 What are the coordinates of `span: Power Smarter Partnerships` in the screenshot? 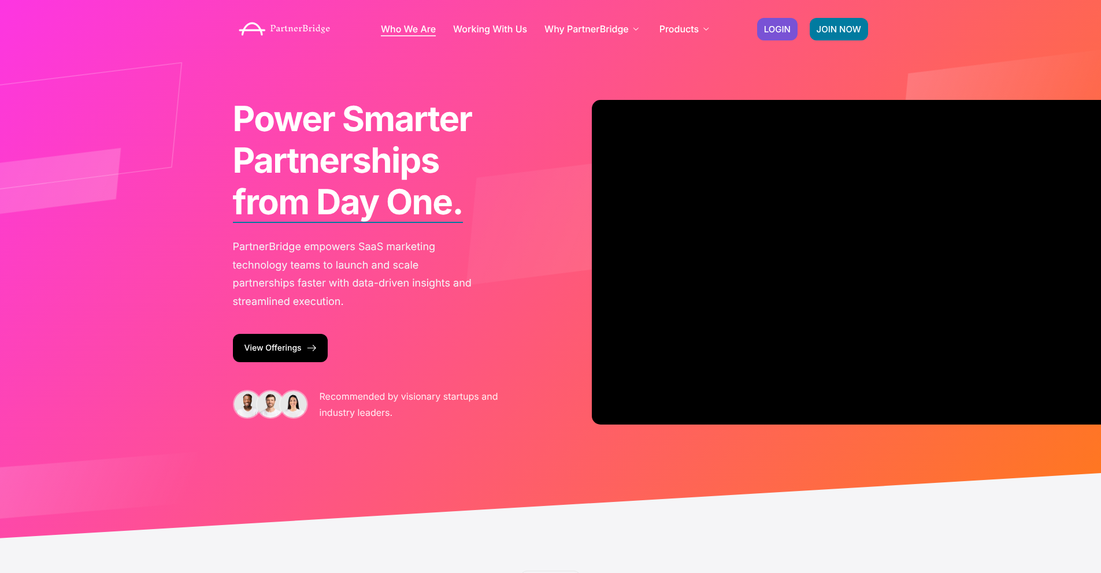 It's located at (353, 140).